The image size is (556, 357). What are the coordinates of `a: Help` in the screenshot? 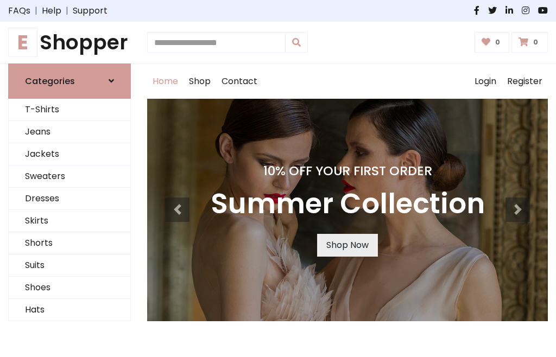 It's located at (52, 11).